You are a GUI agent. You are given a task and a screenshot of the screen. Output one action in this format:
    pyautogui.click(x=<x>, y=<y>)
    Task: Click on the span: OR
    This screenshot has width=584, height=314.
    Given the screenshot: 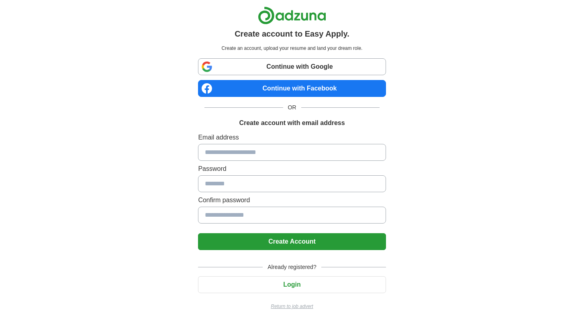 What is the action you would take?
    pyautogui.click(x=292, y=107)
    